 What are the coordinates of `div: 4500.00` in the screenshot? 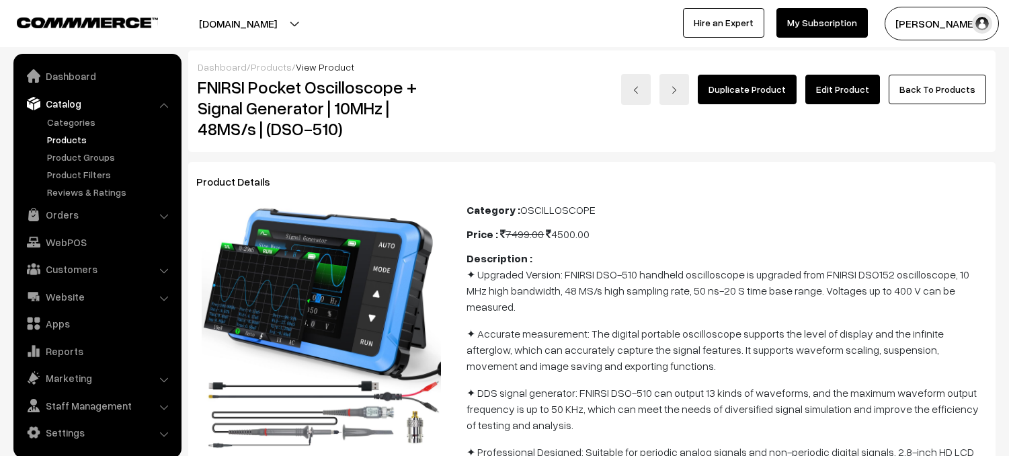 It's located at (727, 234).